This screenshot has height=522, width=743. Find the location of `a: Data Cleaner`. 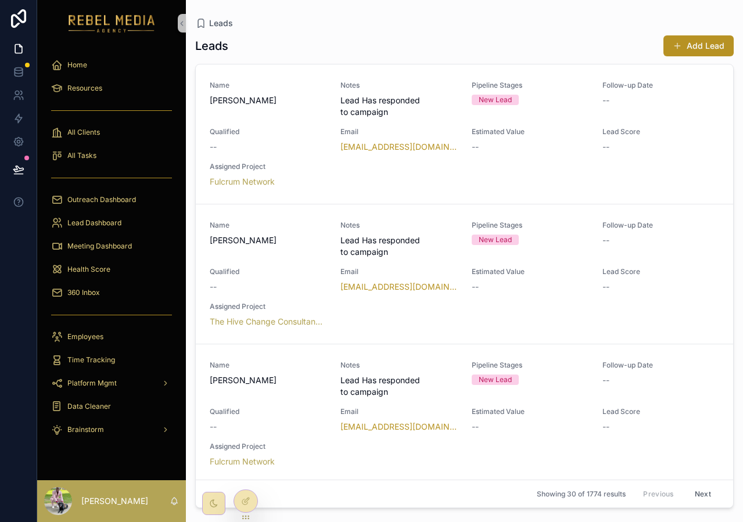

a: Data Cleaner is located at coordinates (112, 407).